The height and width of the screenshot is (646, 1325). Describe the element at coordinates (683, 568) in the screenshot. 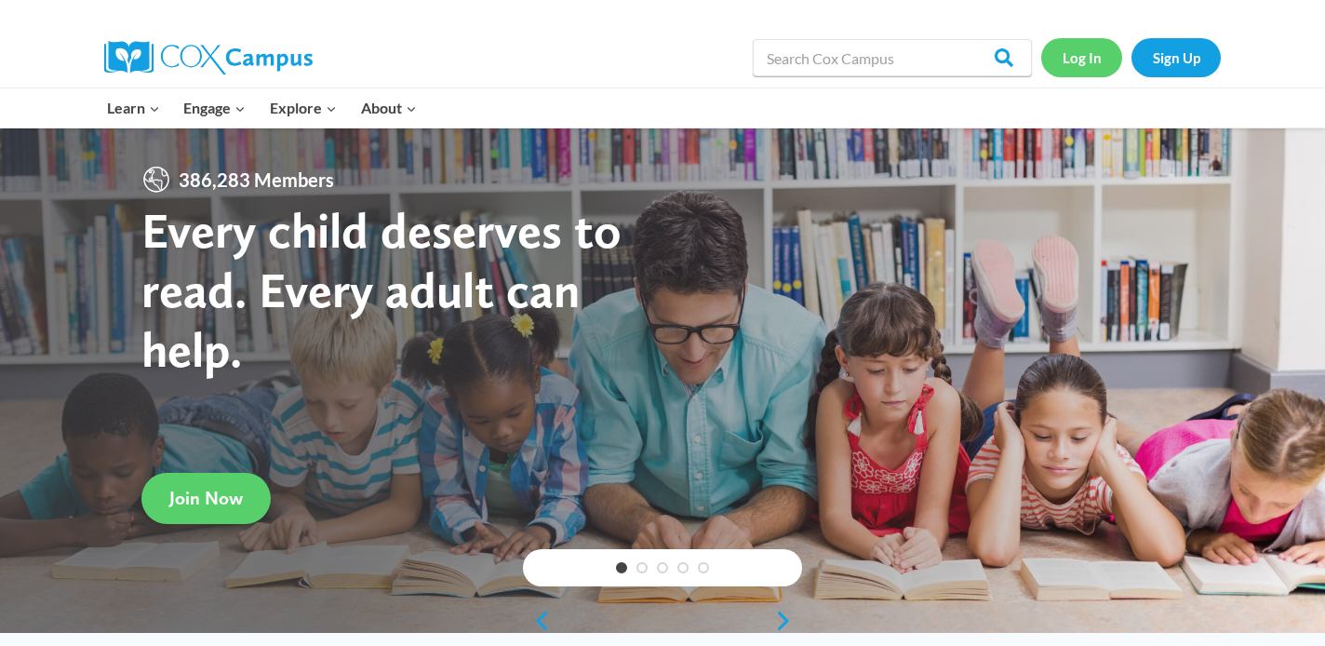

I see `a: 4` at that location.